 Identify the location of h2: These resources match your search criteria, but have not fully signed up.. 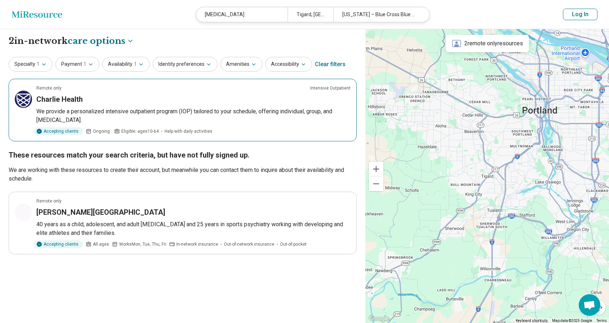
(183, 155).